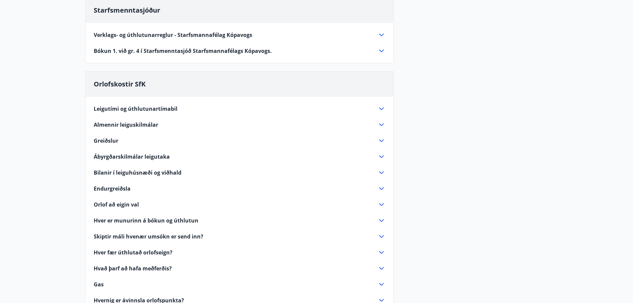 The height and width of the screenshot is (303, 633). I want to click on span: Orlof að eigin val, so click(116, 204).